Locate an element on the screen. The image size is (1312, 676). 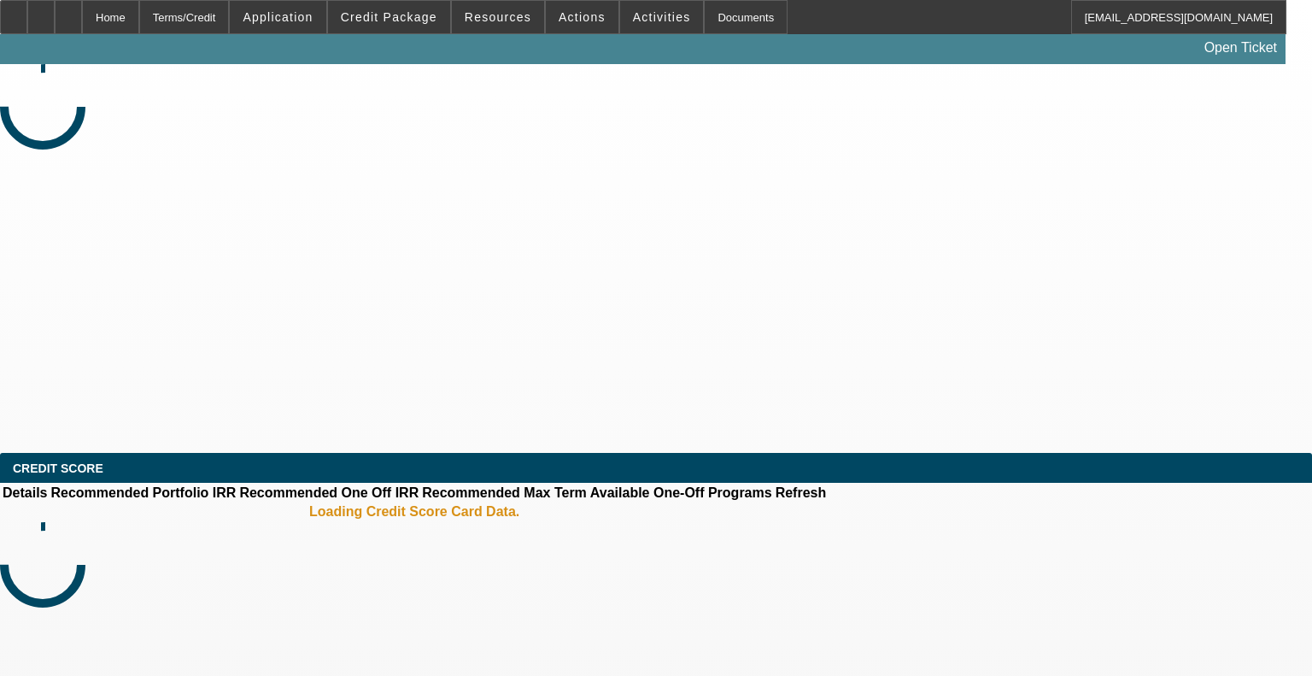
b: Loading Credit Score Card Data. is located at coordinates (414, 512).